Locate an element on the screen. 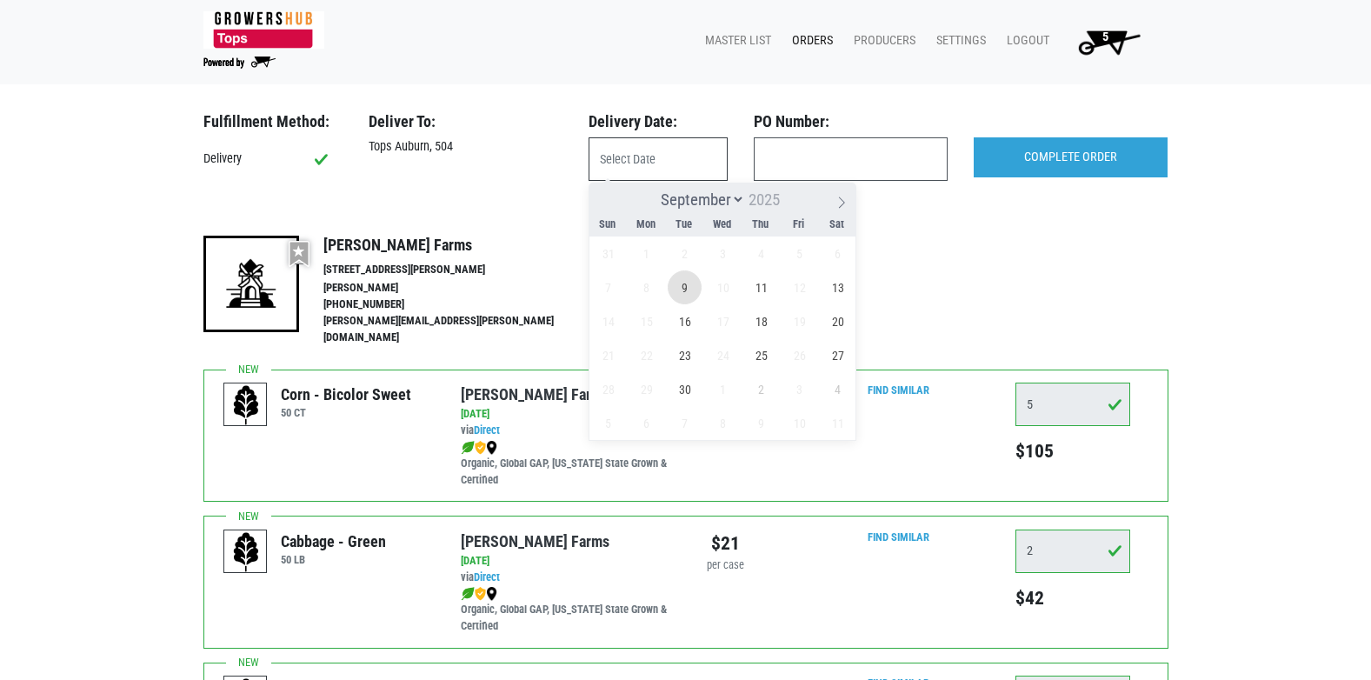 This screenshot has height=680, width=1371. span: October 6, 2025 is located at coordinates (646, 422).